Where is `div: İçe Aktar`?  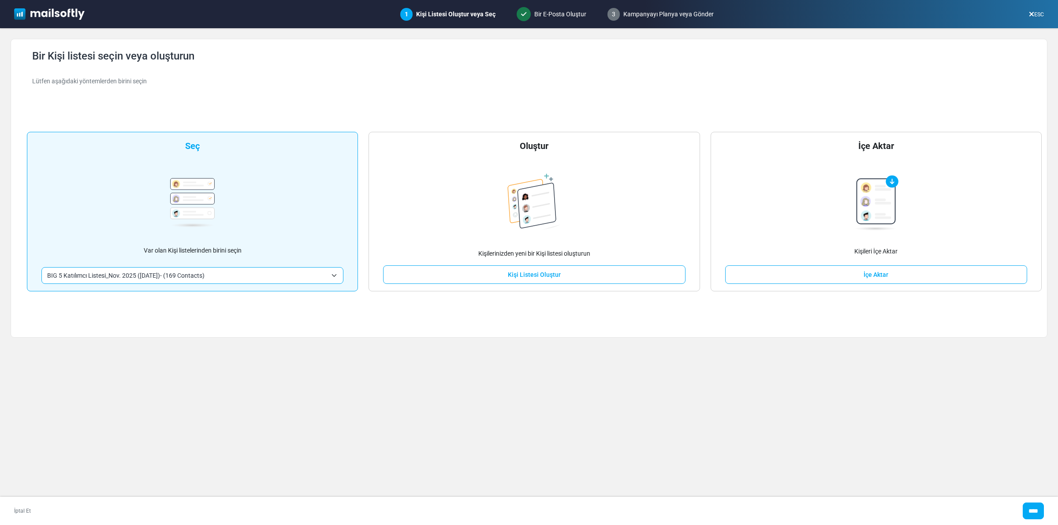
div: İçe Aktar is located at coordinates (876, 146).